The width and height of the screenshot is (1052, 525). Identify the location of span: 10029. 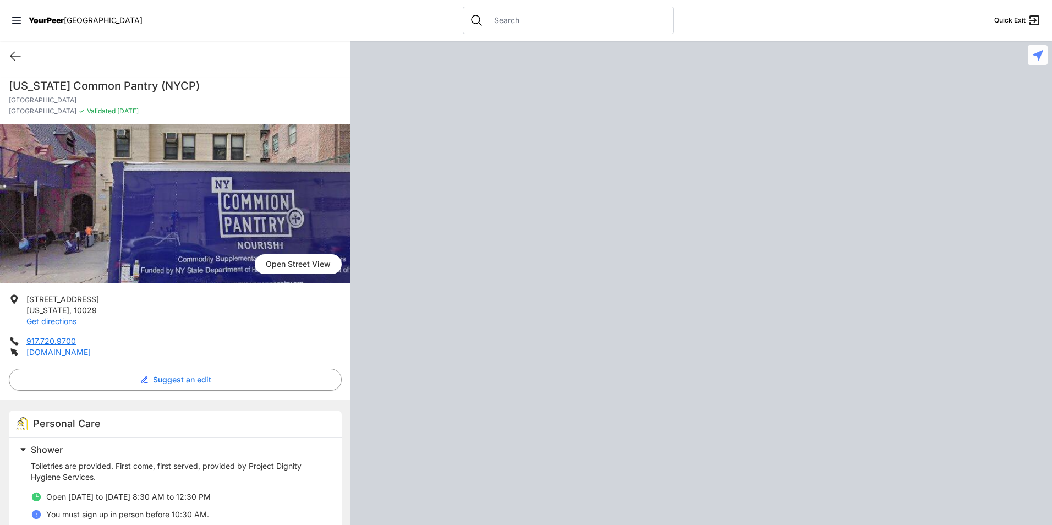
(85, 310).